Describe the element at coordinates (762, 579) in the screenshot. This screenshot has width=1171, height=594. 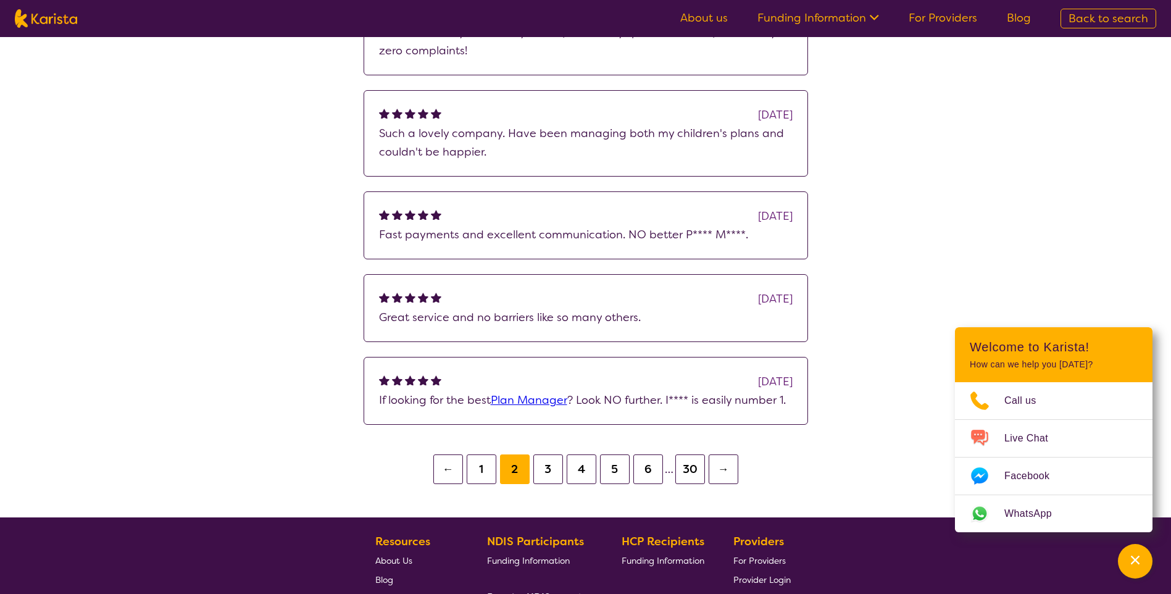
I see `a: Provider Login` at that location.